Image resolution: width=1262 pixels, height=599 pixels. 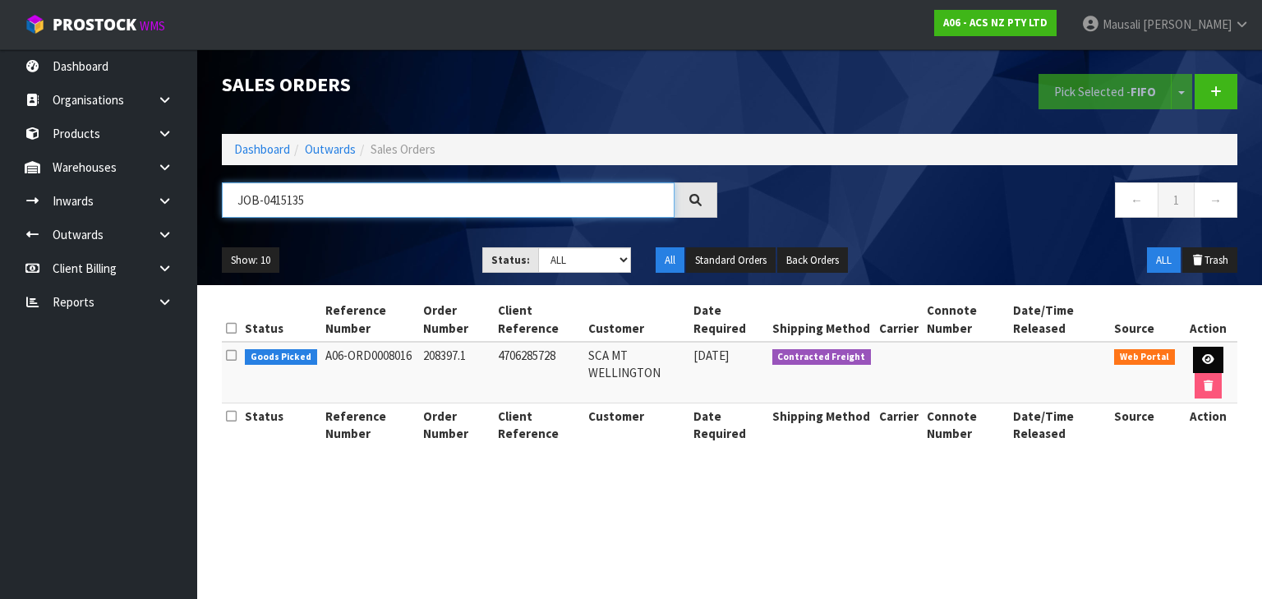 What do you see at coordinates (251, 260) in the screenshot?
I see `button: Show: 10` at bounding box center [251, 260].